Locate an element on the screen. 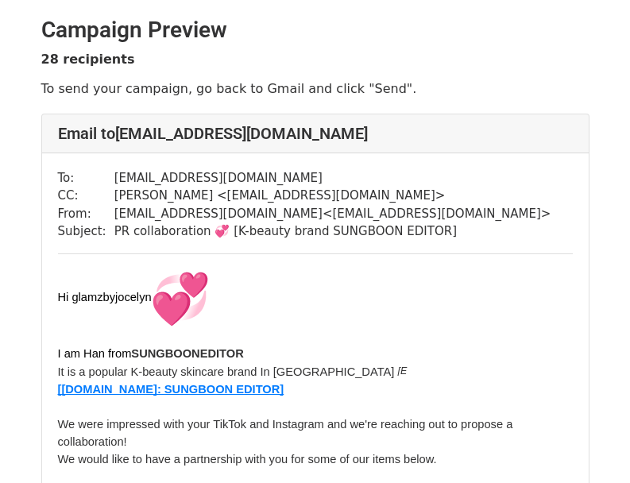 Image resolution: width=630 pixels, height=483 pixels. strong: 28 recipients is located at coordinates (88, 59).